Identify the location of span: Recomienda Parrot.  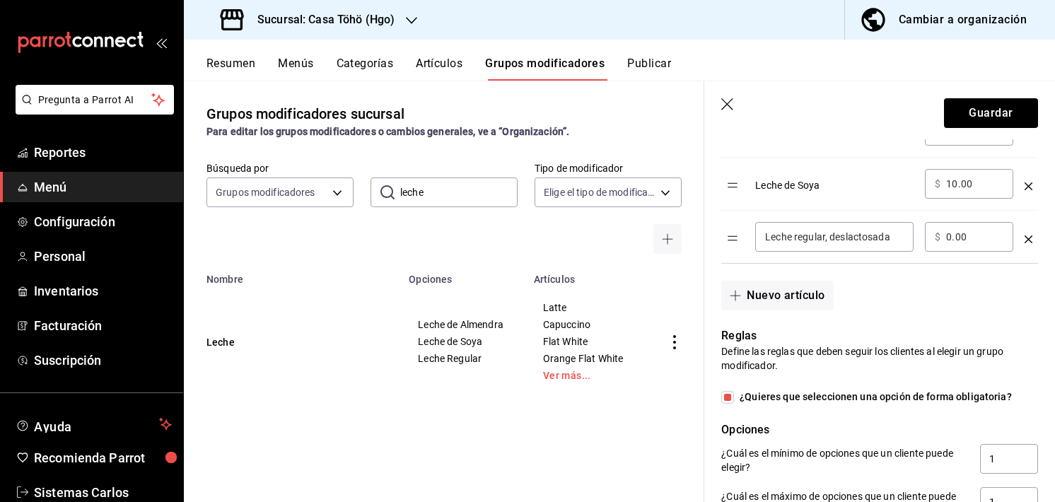
(103, 458).